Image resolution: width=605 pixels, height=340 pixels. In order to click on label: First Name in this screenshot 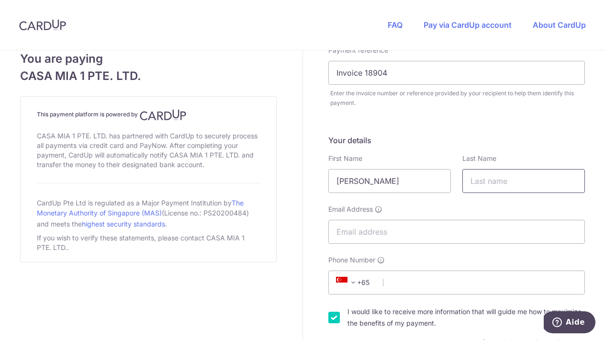, I will do `click(345, 158)`.